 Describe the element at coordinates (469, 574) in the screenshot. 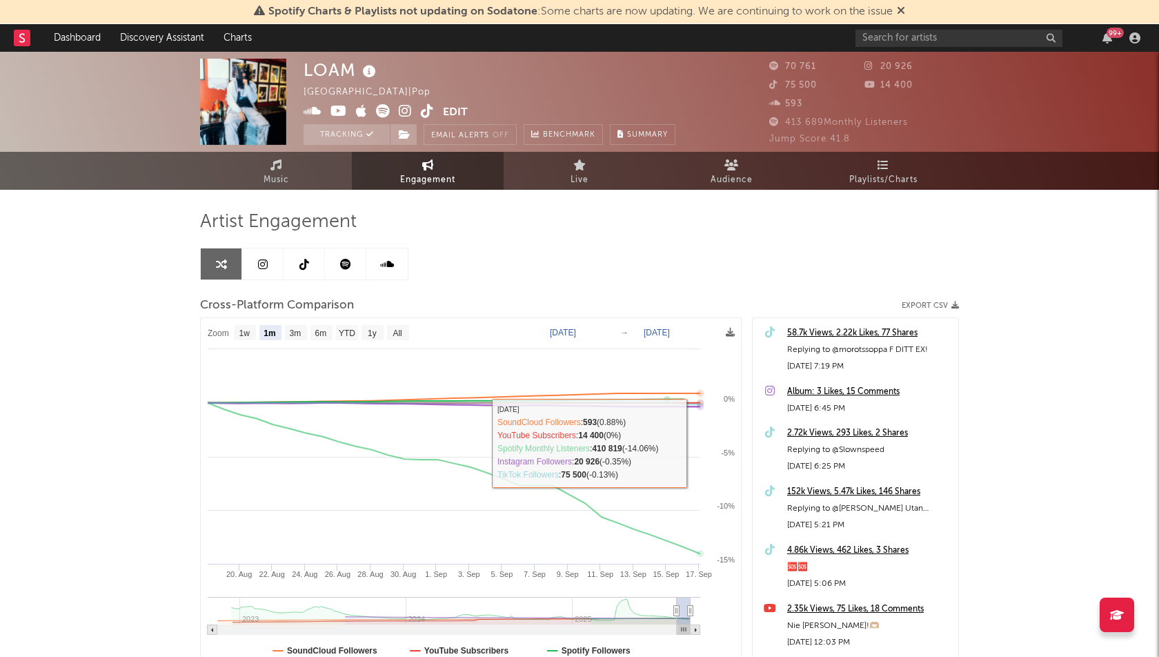

I see `text: 3. Sep` at that location.